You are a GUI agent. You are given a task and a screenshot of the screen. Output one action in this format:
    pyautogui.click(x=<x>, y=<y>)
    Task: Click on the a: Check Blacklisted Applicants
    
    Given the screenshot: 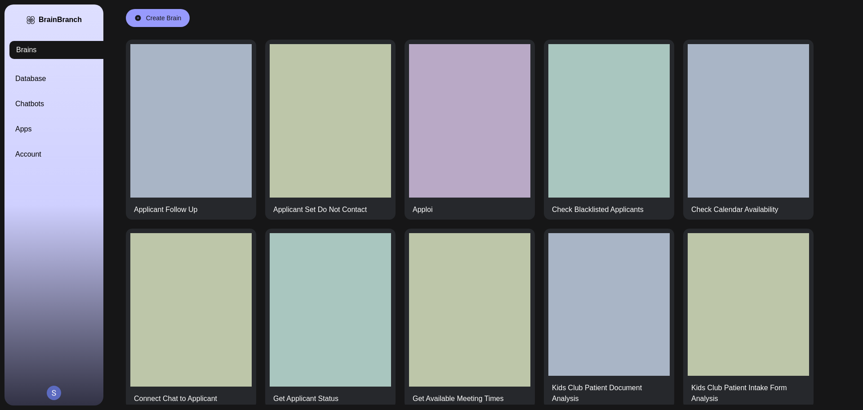 What is the action you would take?
    pyautogui.click(x=609, y=130)
    